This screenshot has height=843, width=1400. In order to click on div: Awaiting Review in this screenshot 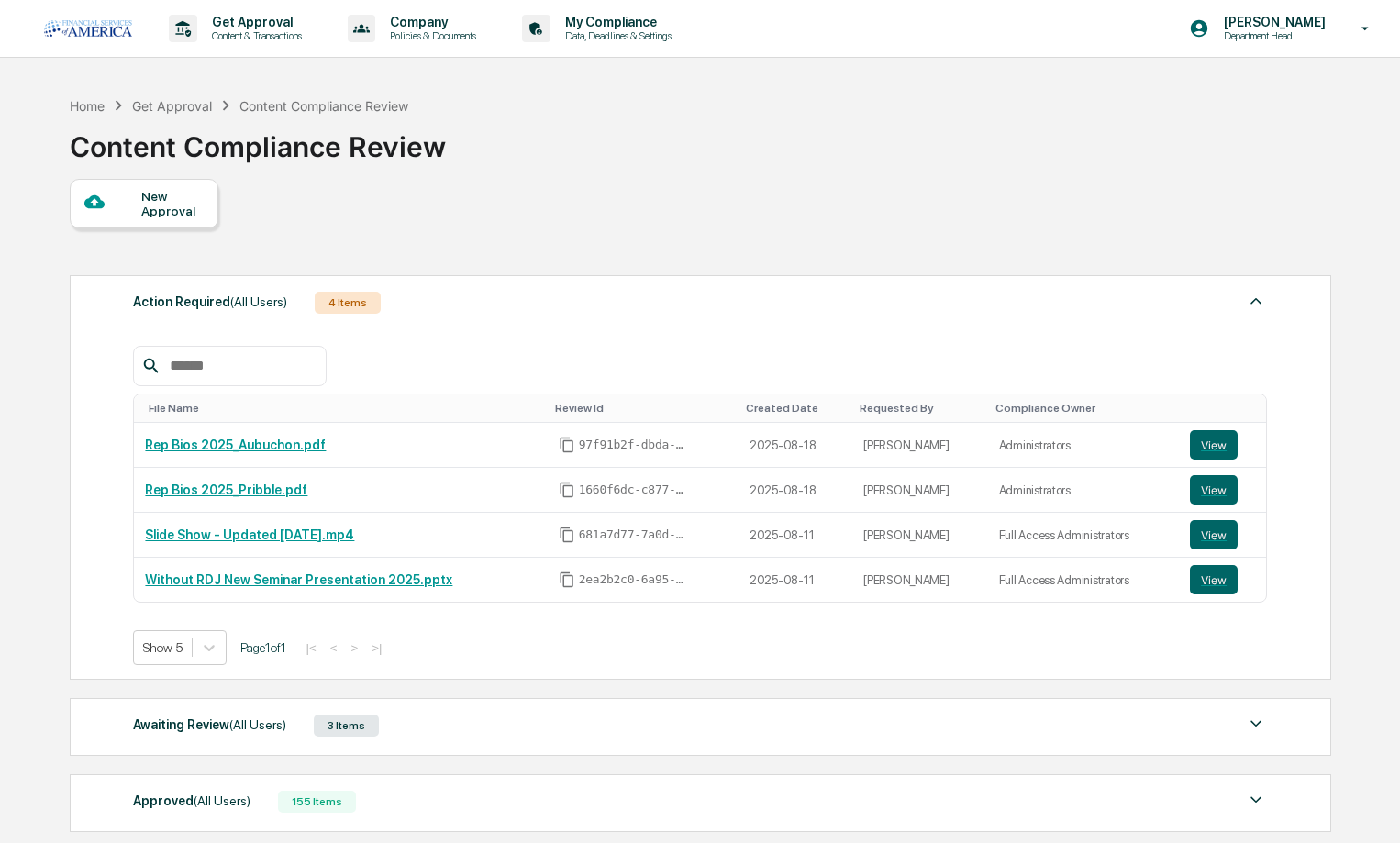, I will do `click(209, 725)`.